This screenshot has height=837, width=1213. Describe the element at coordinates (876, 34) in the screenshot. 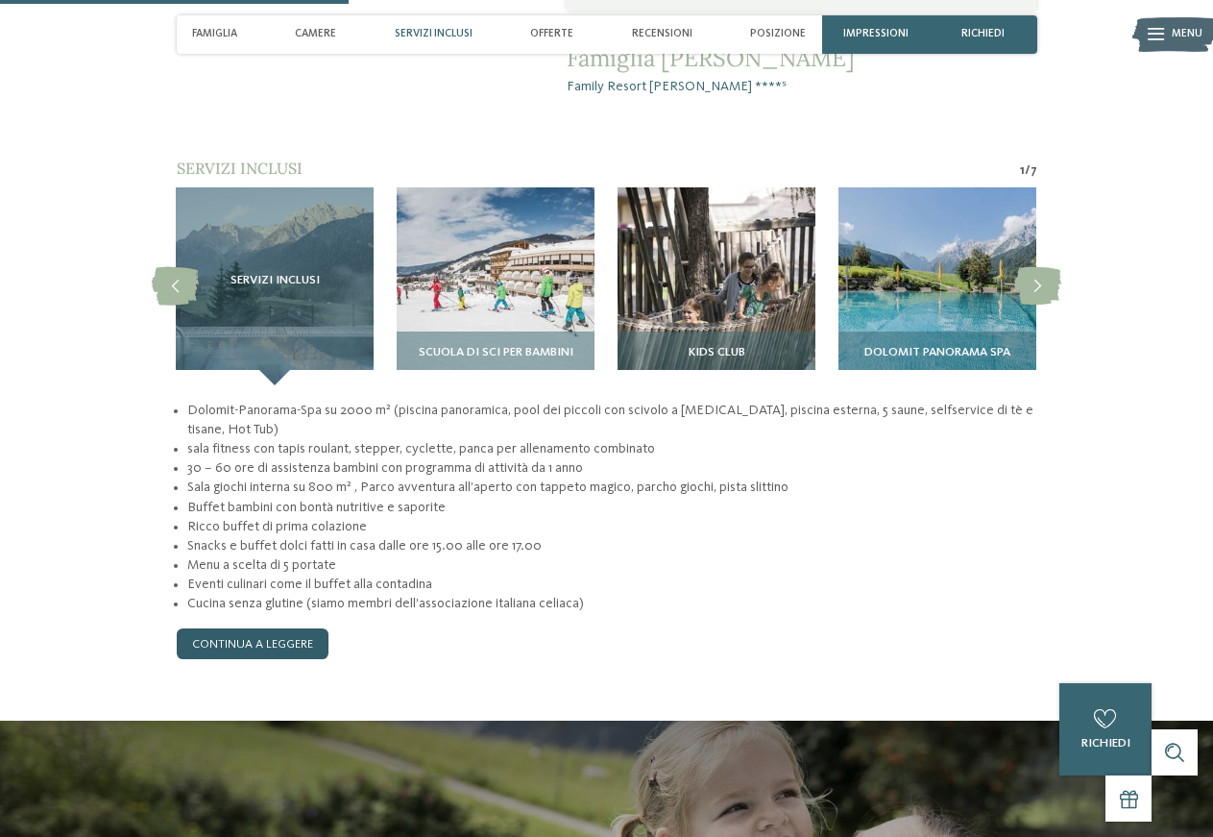

I see `span: Impressioni` at that location.